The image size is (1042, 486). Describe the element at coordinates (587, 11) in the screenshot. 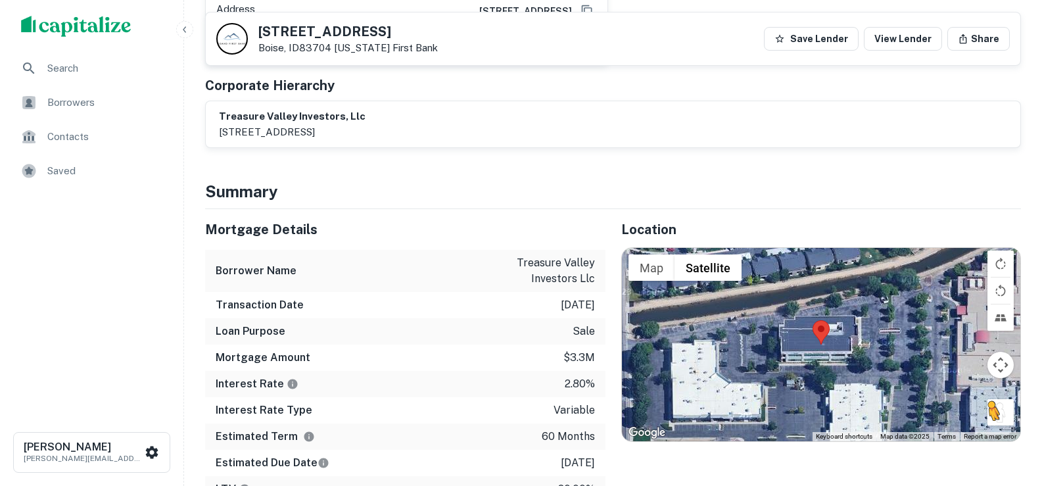

I see `button: Copy Address` at that location.